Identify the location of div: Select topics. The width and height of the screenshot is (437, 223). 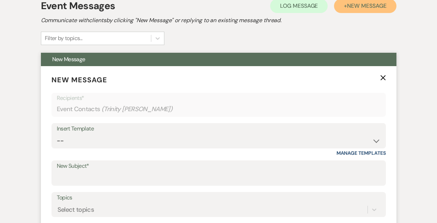
(76, 210).